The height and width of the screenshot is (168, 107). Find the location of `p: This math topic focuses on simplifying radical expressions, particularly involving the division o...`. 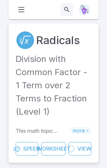

p: This math topic focuses on simplifying radical expressions, particularly involving the division o... is located at coordinates (43, 131).